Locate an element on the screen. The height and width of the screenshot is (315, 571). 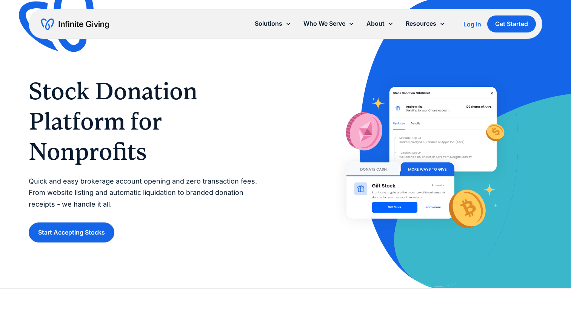
a: Get Started is located at coordinates (511, 24).